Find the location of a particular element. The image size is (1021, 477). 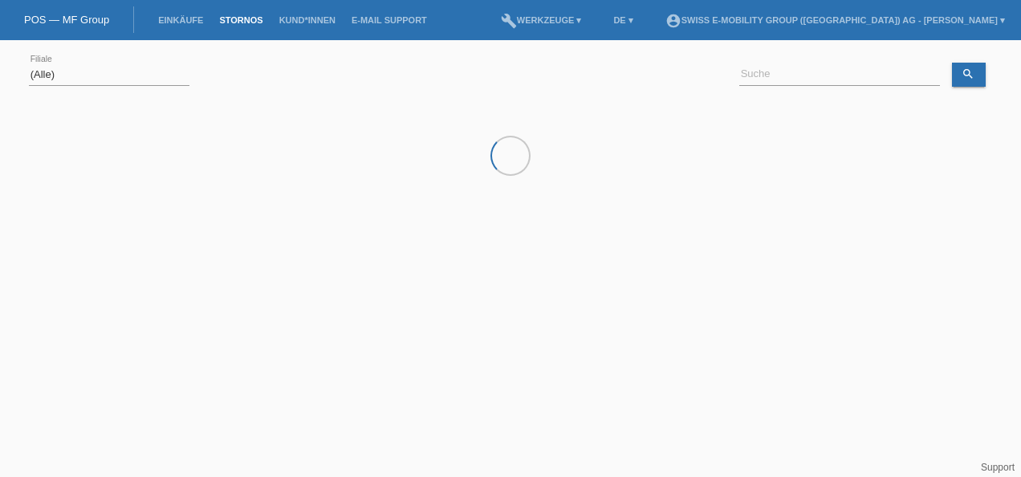

a: POS — MF Group is located at coordinates (67, 19).